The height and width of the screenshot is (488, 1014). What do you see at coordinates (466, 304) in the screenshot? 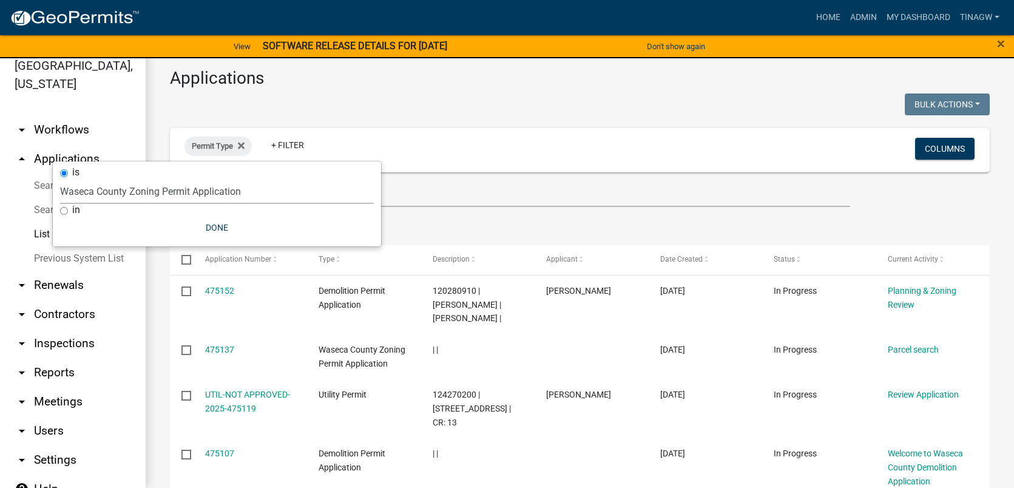
I see `span: 120280910 | JESSICA L ROYER | CHAD B GRUNWALD |` at bounding box center [466, 304].